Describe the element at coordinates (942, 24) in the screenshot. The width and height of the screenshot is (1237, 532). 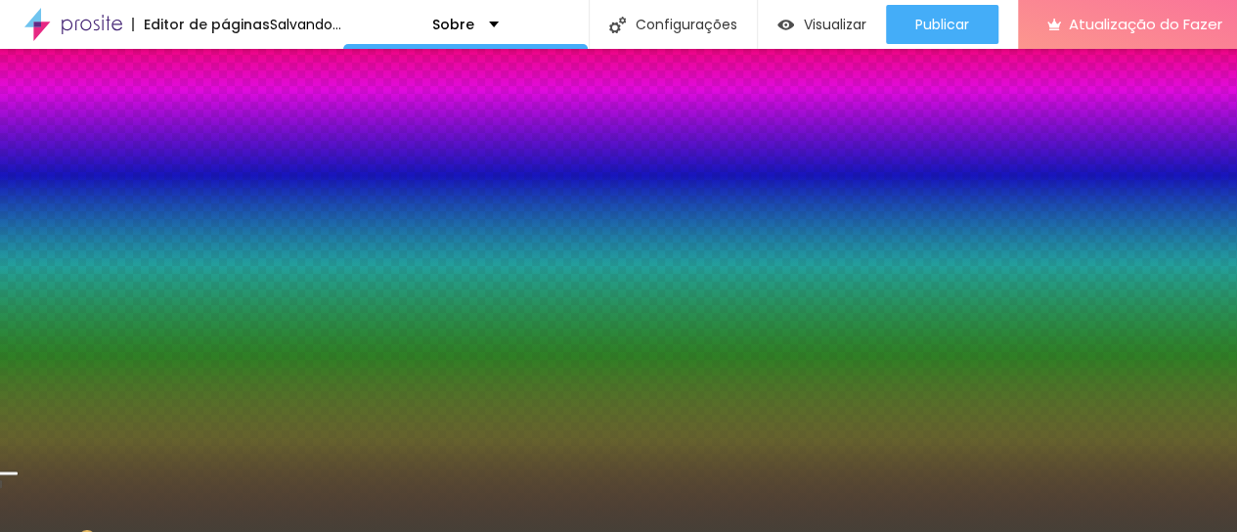
I see `button: Publicar` at that location.